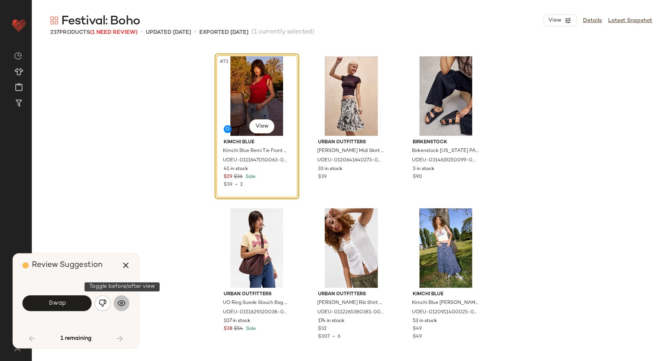 Image resolution: width=671 pixels, height=361 pixels. Describe the element at coordinates (256, 151) in the screenshot. I see `span: Kimchi Blue Remi Tie Front Blouse - Dark Red XL at Urban Outfitters` at that location.